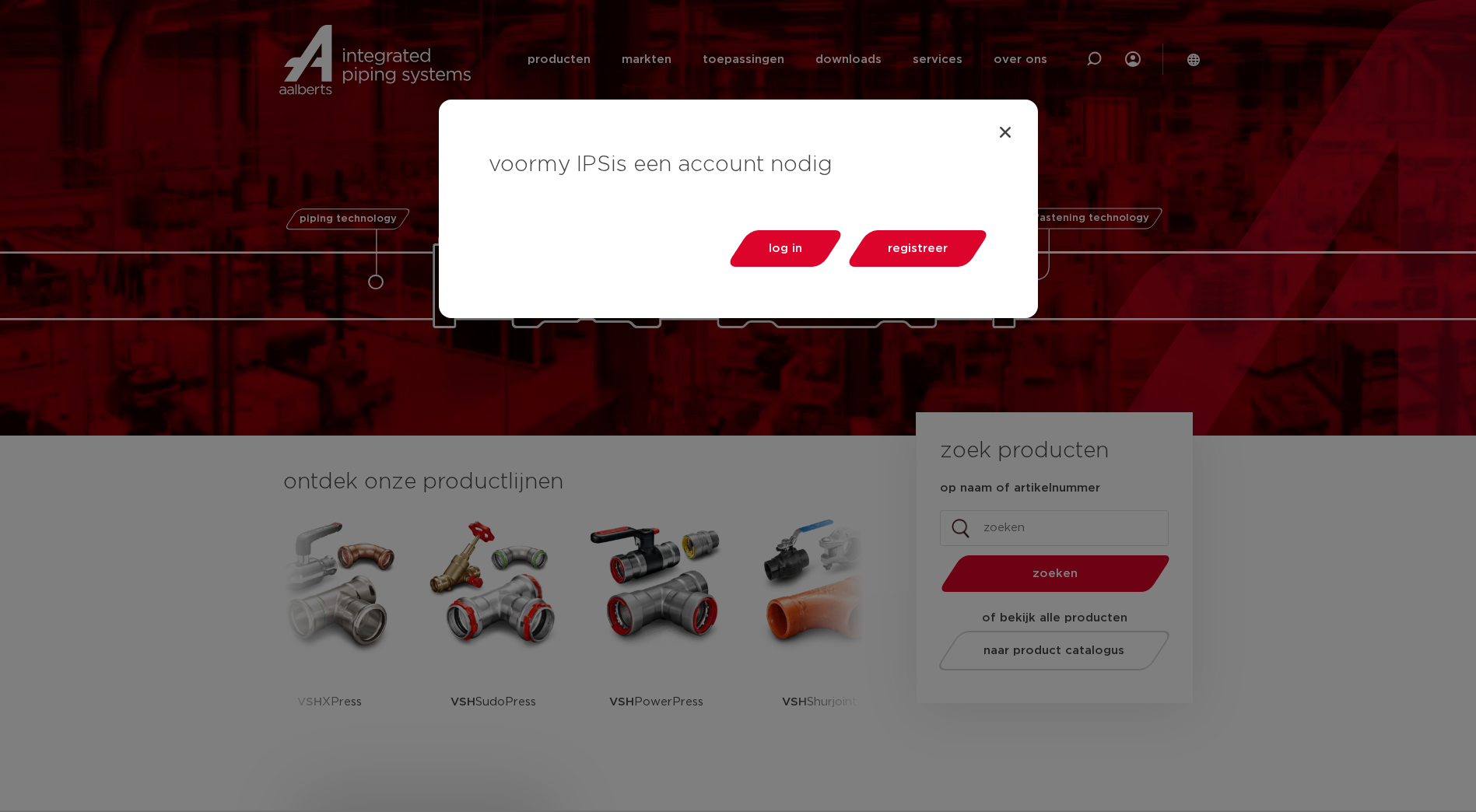 The width and height of the screenshot is (1476, 812). I want to click on a: log in, so click(785, 248).